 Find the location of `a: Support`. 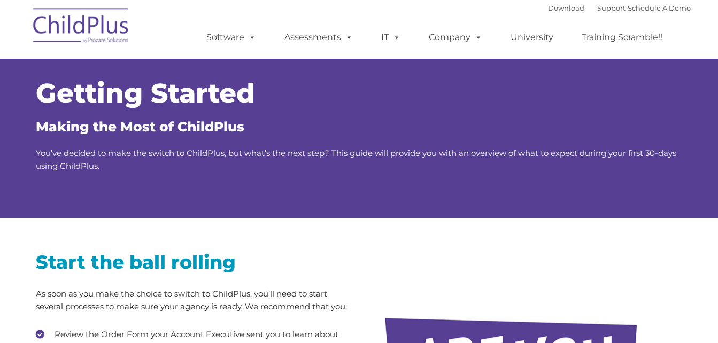

a: Support is located at coordinates (611, 8).